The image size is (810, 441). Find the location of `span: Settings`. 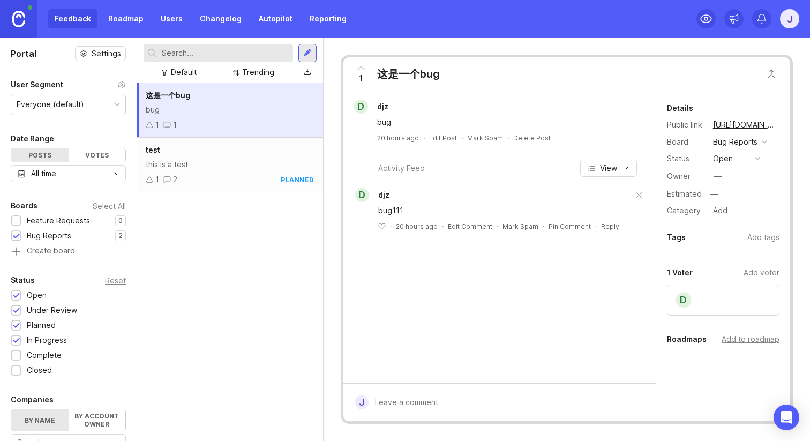

span: Settings is located at coordinates (106, 54).